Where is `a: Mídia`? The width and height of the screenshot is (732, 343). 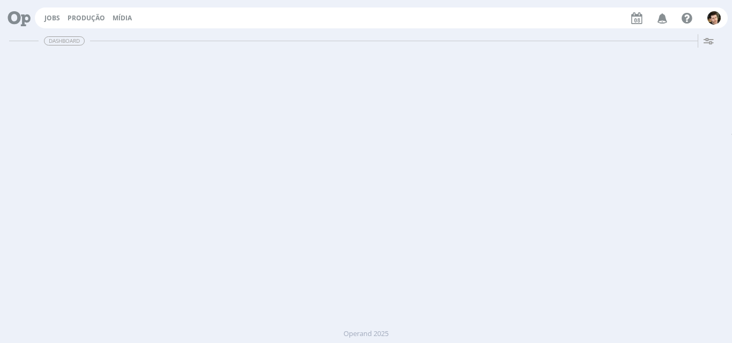
a: Mídia is located at coordinates (122, 18).